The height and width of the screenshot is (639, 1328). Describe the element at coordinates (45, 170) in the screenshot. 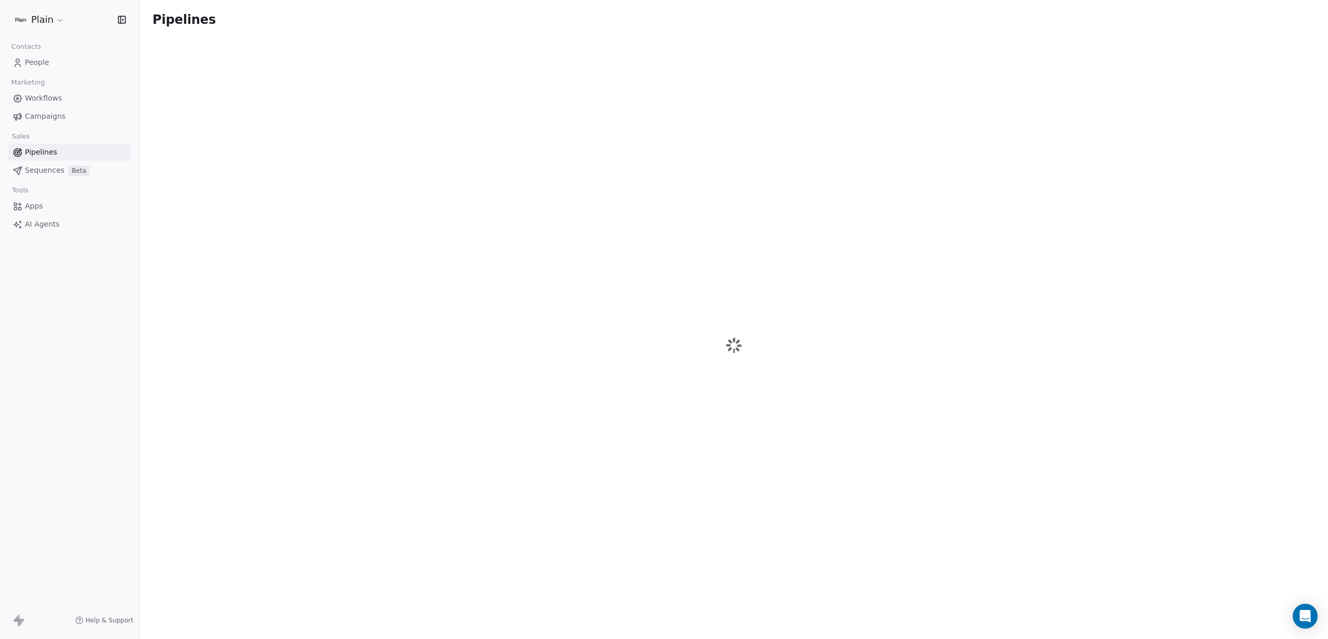

I see `span: Sequences` at that location.